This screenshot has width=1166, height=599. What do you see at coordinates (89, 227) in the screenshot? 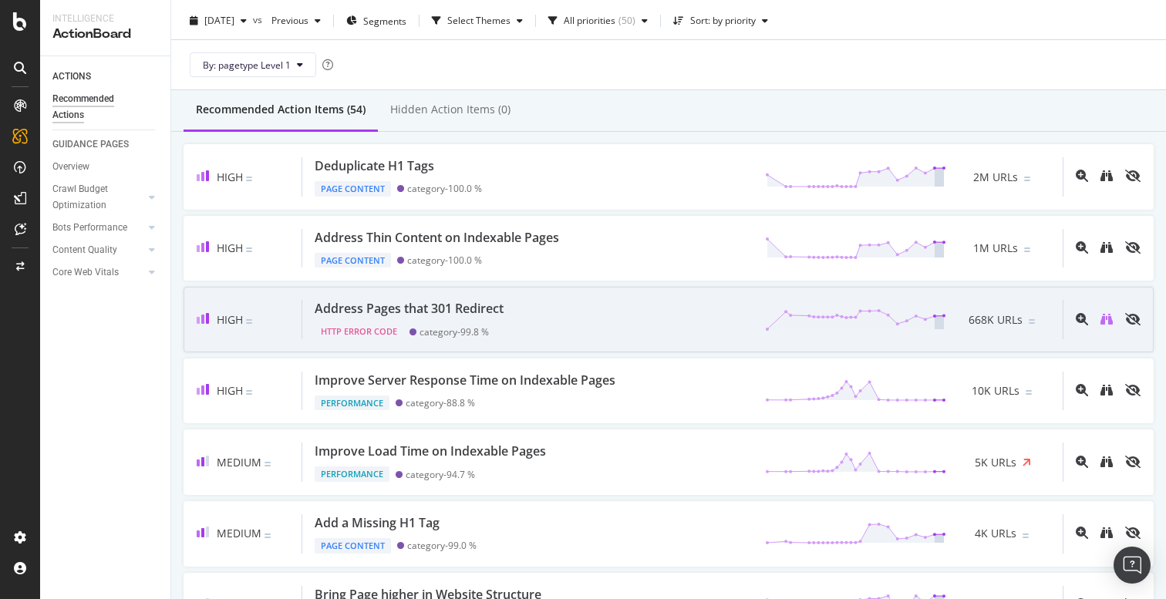
I see `div: Bots Performance` at bounding box center [89, 227].